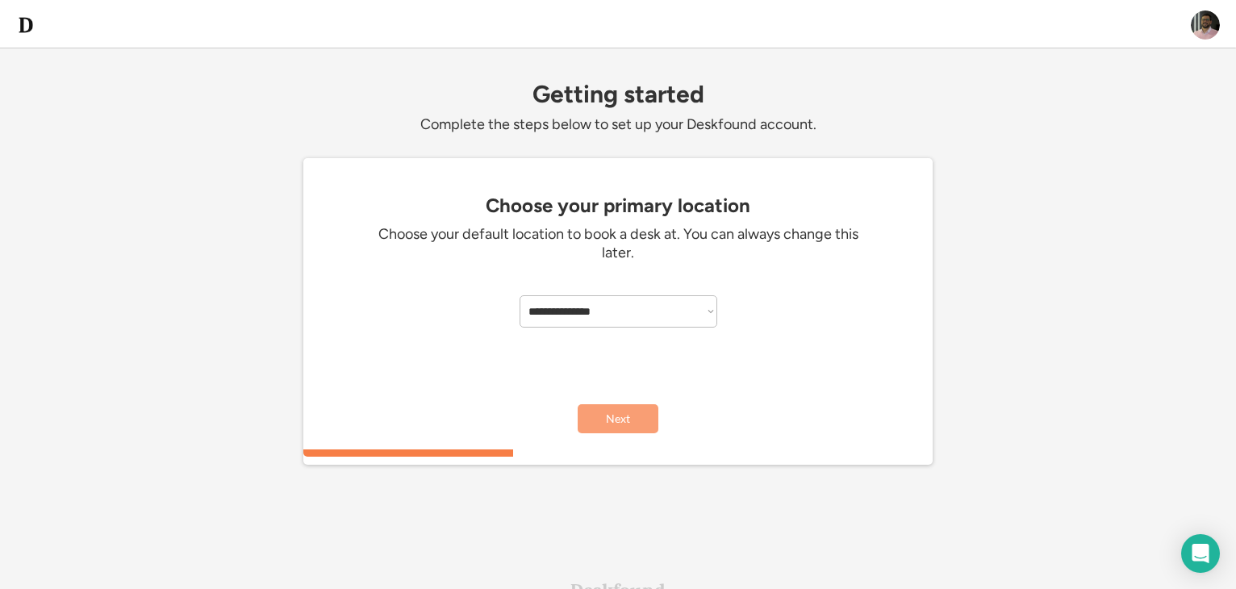  I want to click on img: ACg8ocIECDluHC99pfjkche_0KMw7OU6yTGRtpubtao__jyGpeX3uFI=s96-c, so click(1205, 25).